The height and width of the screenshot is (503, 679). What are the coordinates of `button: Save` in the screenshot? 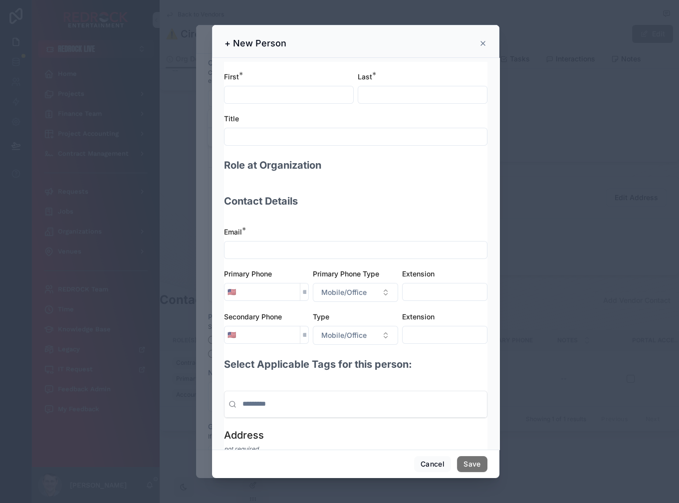 It's located at (472, 464).